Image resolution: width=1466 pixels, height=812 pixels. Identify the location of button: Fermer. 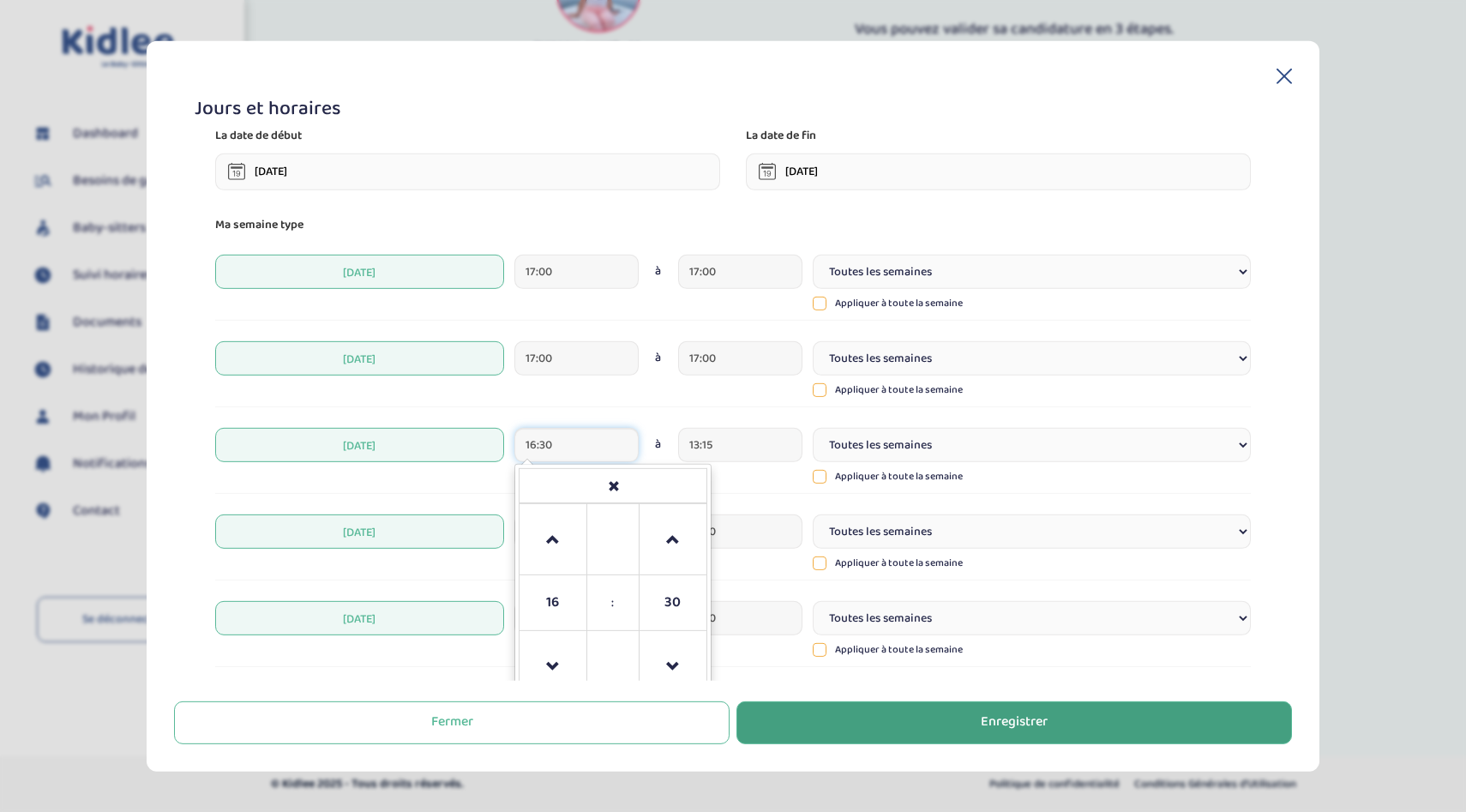
(452, 723).